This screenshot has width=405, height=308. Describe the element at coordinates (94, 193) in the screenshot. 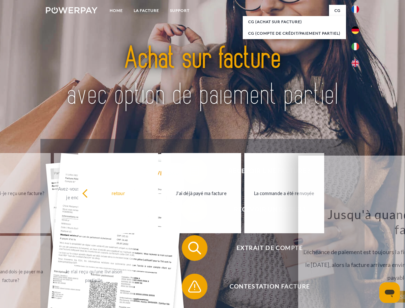

I see `a: Avez-vous reçu mes paiements, ai-je encore un solde ouvert?` at that location.